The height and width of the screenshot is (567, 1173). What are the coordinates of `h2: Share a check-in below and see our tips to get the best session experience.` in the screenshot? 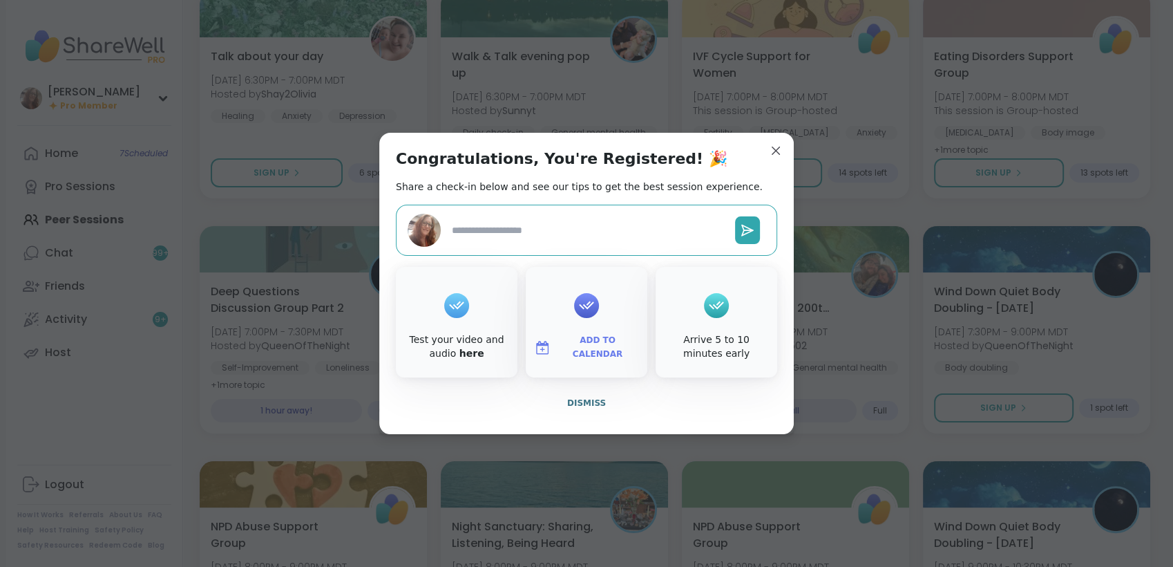 It's located at (579, 187).